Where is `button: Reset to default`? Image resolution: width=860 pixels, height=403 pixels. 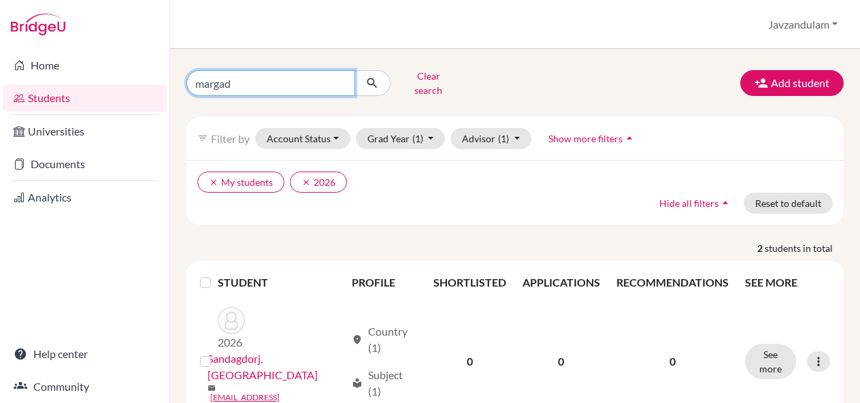
button: Reset to default is located at coordinates (788, 203).